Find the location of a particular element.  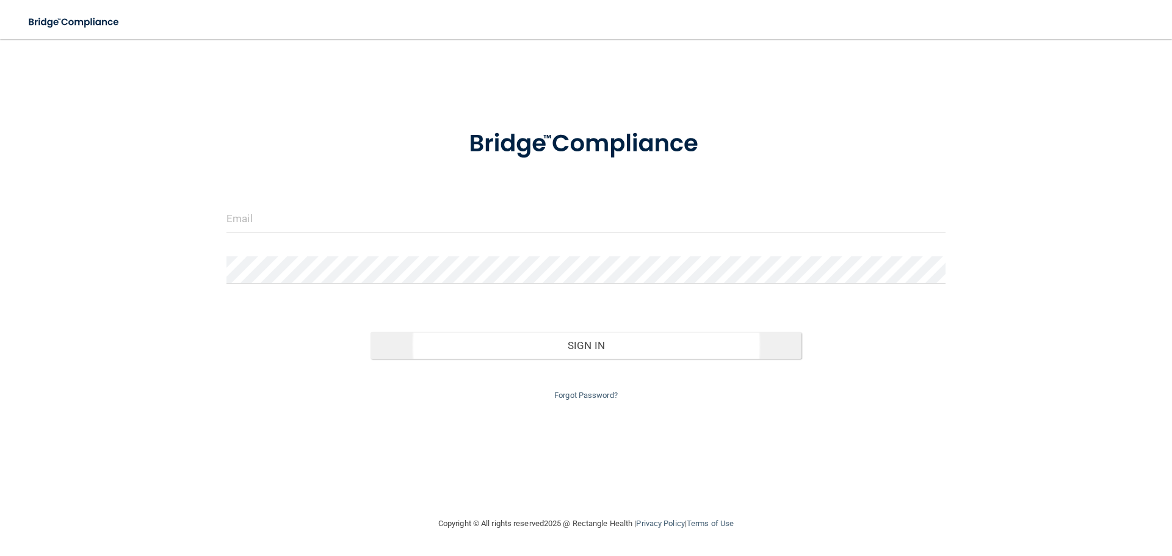

div: Copyright © All rights reserved 2025 @ Rectangle Health | | is located at coordinates (586, 524).